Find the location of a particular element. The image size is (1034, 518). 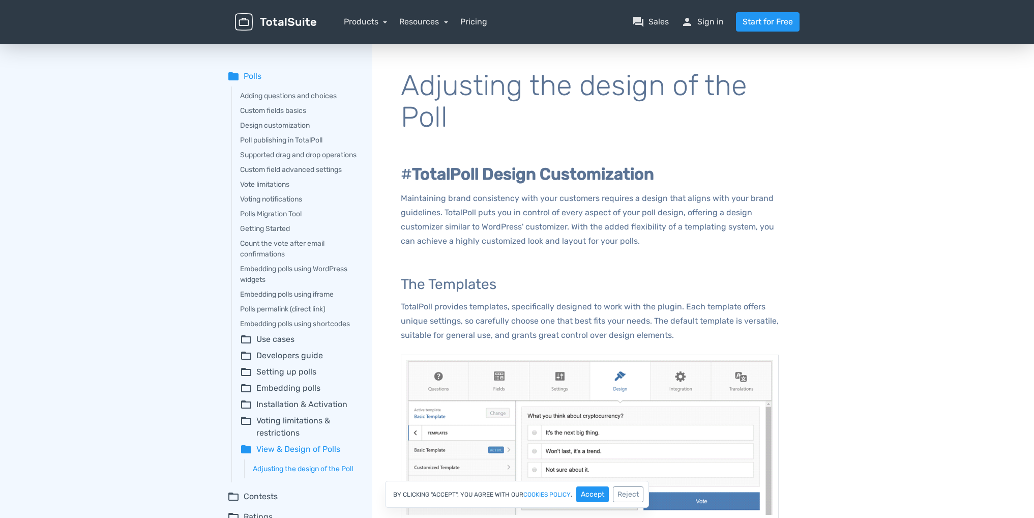

a: Adding questions and choices is located at coordinates (299, 96).